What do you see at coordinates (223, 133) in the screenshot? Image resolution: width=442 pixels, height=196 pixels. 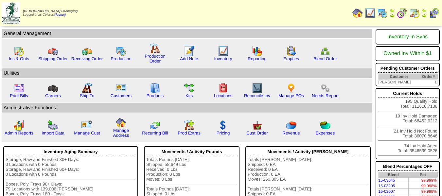 I see `a: Pricing` at bounding box center [223, 133].